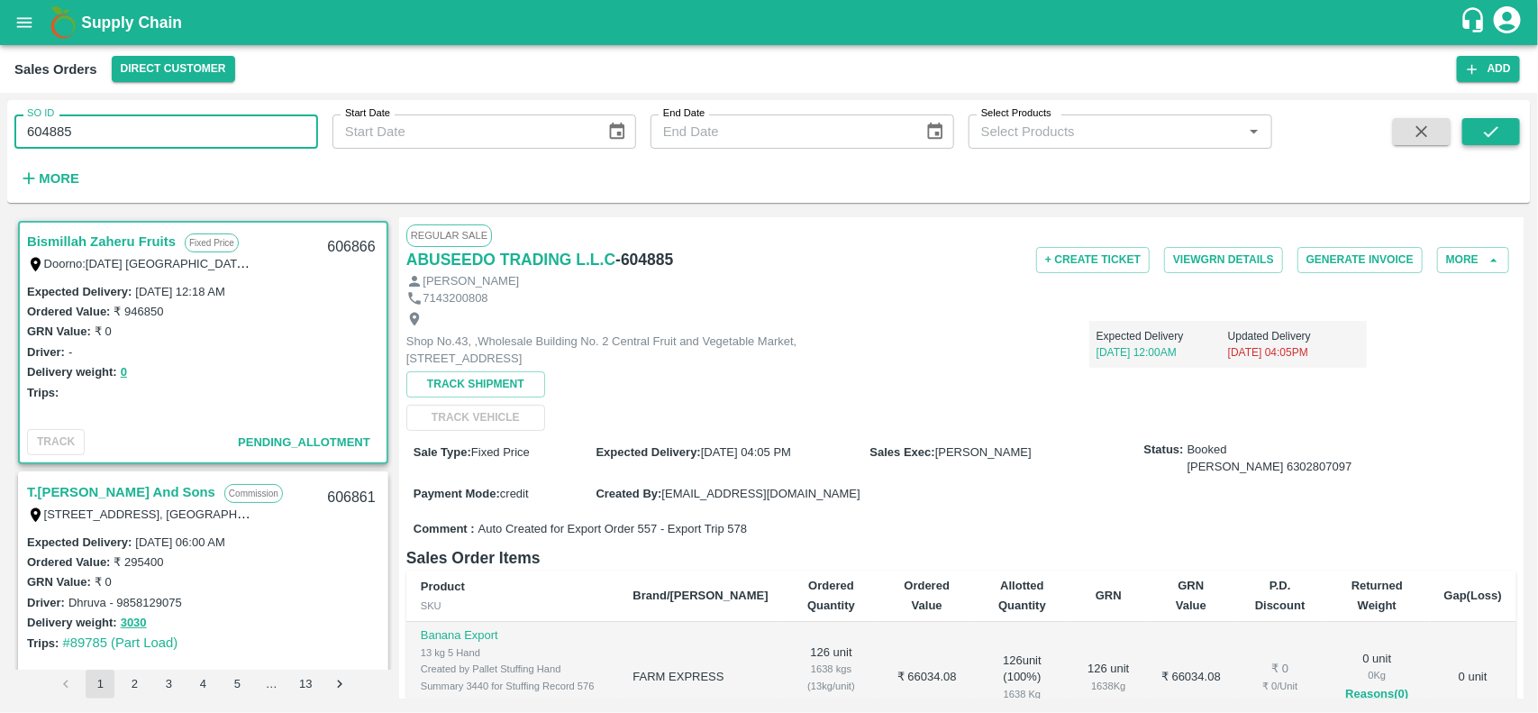 Image resolution: width=1538 pixels, height=713 pixels. I want to click on span: Pending_Allotment, so click(304, 441).